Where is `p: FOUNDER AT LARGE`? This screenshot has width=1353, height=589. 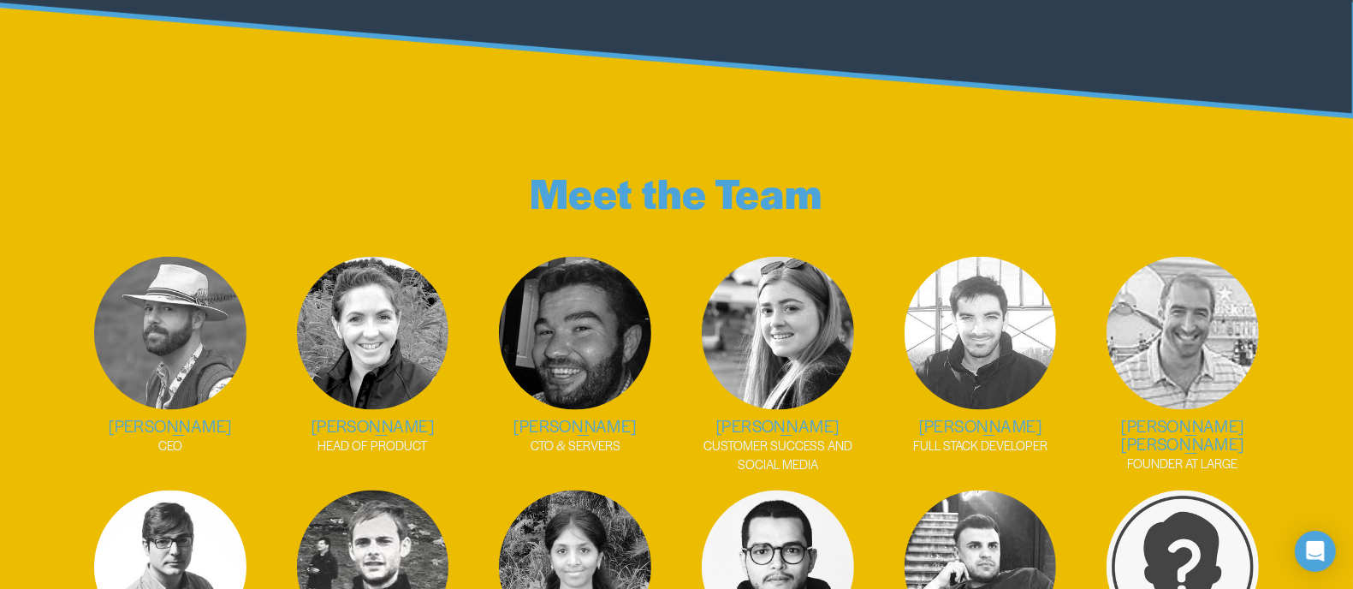
p: FOUNDER AT LARGE is located at coordinates (1183, 463).